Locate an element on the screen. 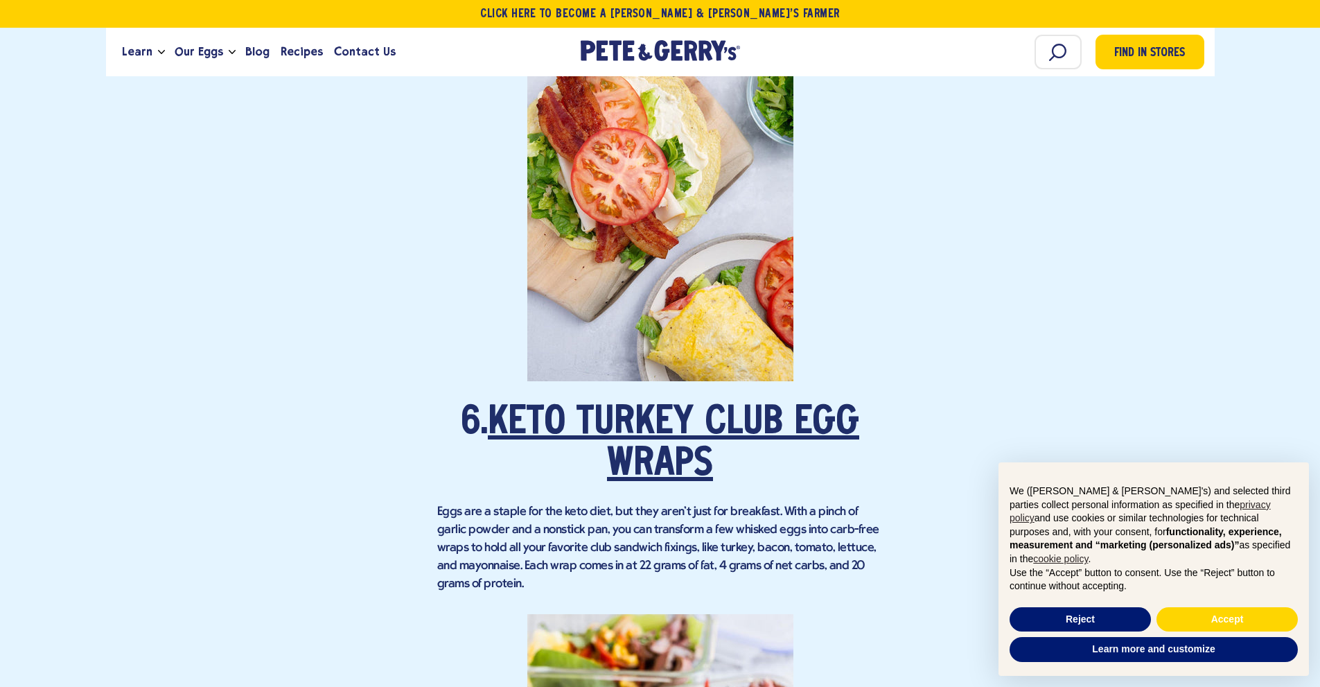 The width and height of the screenshot is (1320, 687). a: cookie policy is located at coordinates (1060, 559).